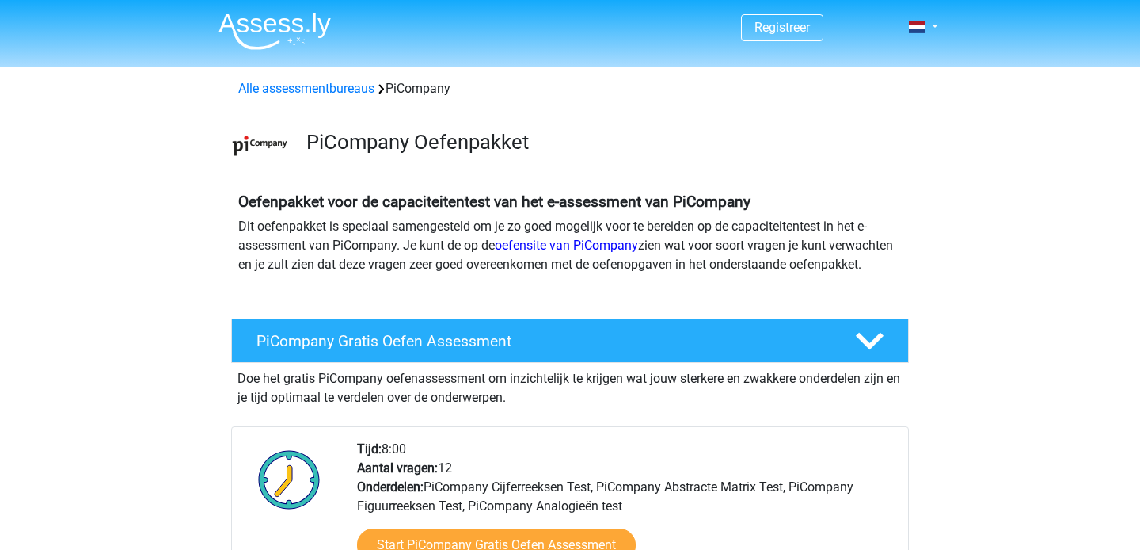  I want to click on b: Oefenpakket voor de capaciteitentest van het e-assessment van PiCompany, so click(494, 201).